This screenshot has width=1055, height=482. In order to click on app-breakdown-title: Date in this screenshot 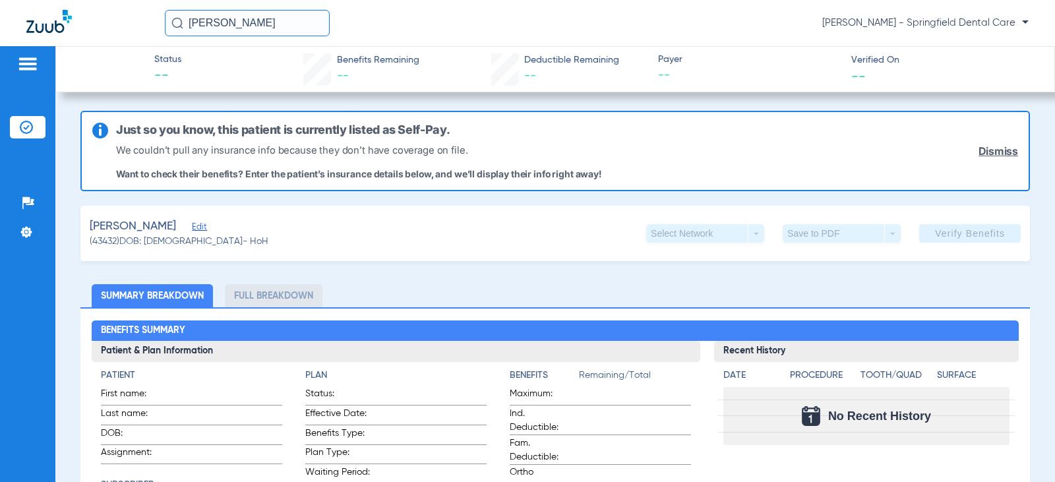, I will do `click(751, 378)`.